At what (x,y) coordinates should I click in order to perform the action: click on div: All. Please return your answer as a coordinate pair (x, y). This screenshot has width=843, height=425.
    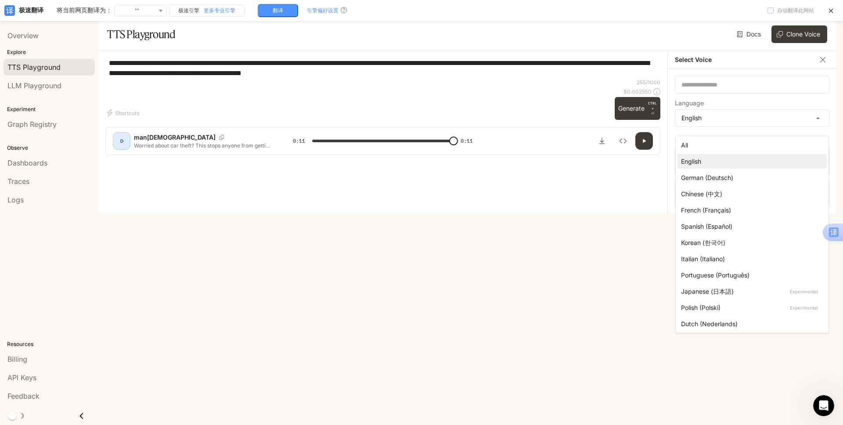
    Looking at the image, I should click on (750, 145).